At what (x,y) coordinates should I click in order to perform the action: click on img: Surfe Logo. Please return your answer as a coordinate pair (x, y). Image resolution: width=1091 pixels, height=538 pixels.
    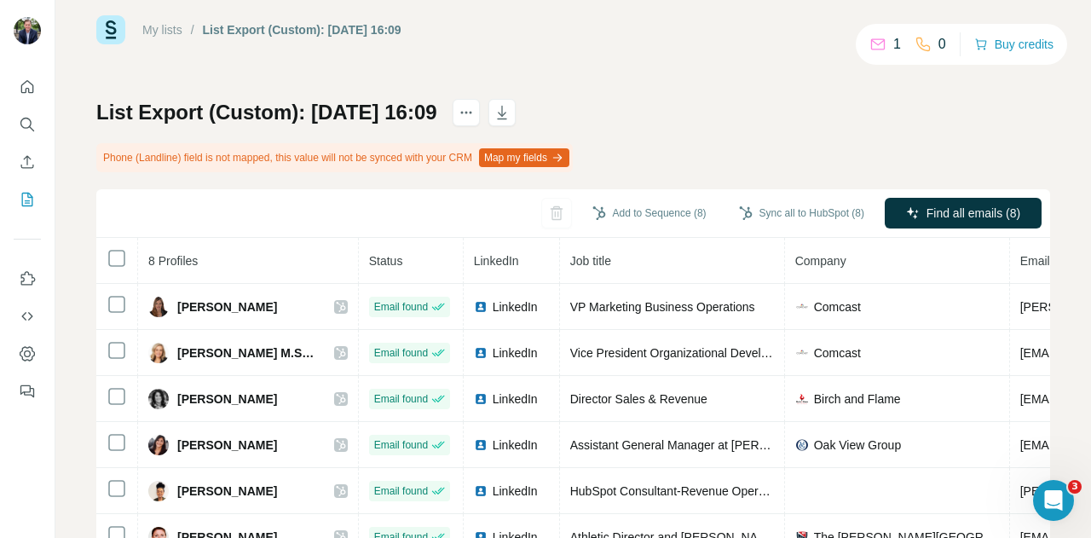
    Looking at the image, I should click on (111, 30).